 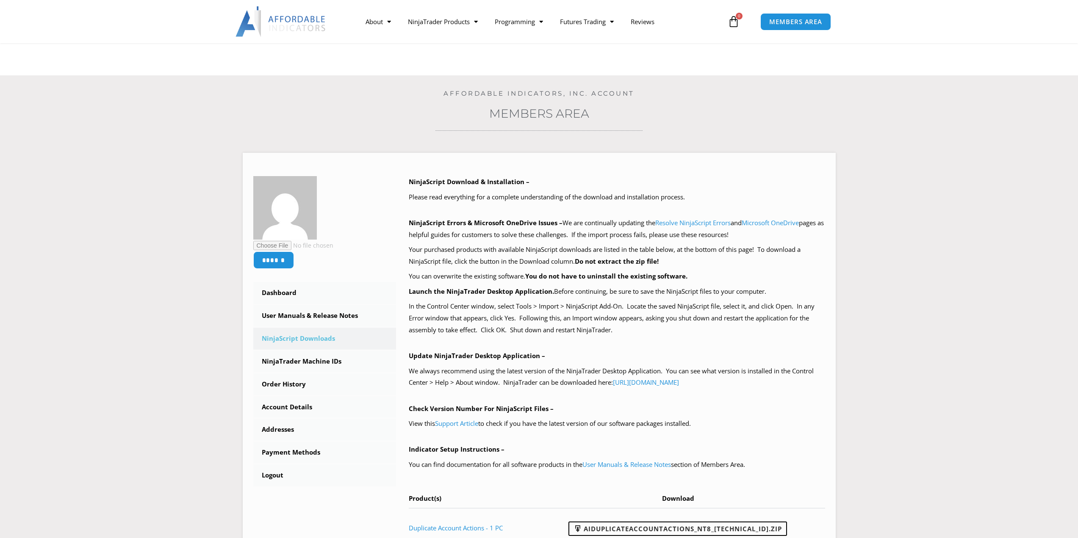 I want to click on p: We are continually updating the and pages as helpful guides for customers to solve these challeng..., so click(x=617, y=229).